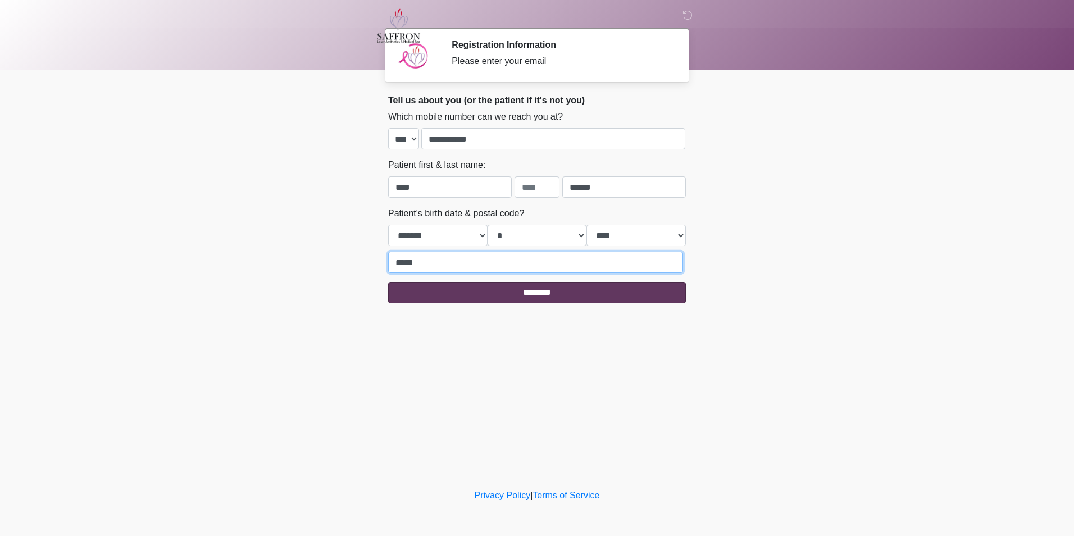  Describe the element at coordinates (437, 165) in the screenshot. I see `label: Patient first & last name:` at that location.